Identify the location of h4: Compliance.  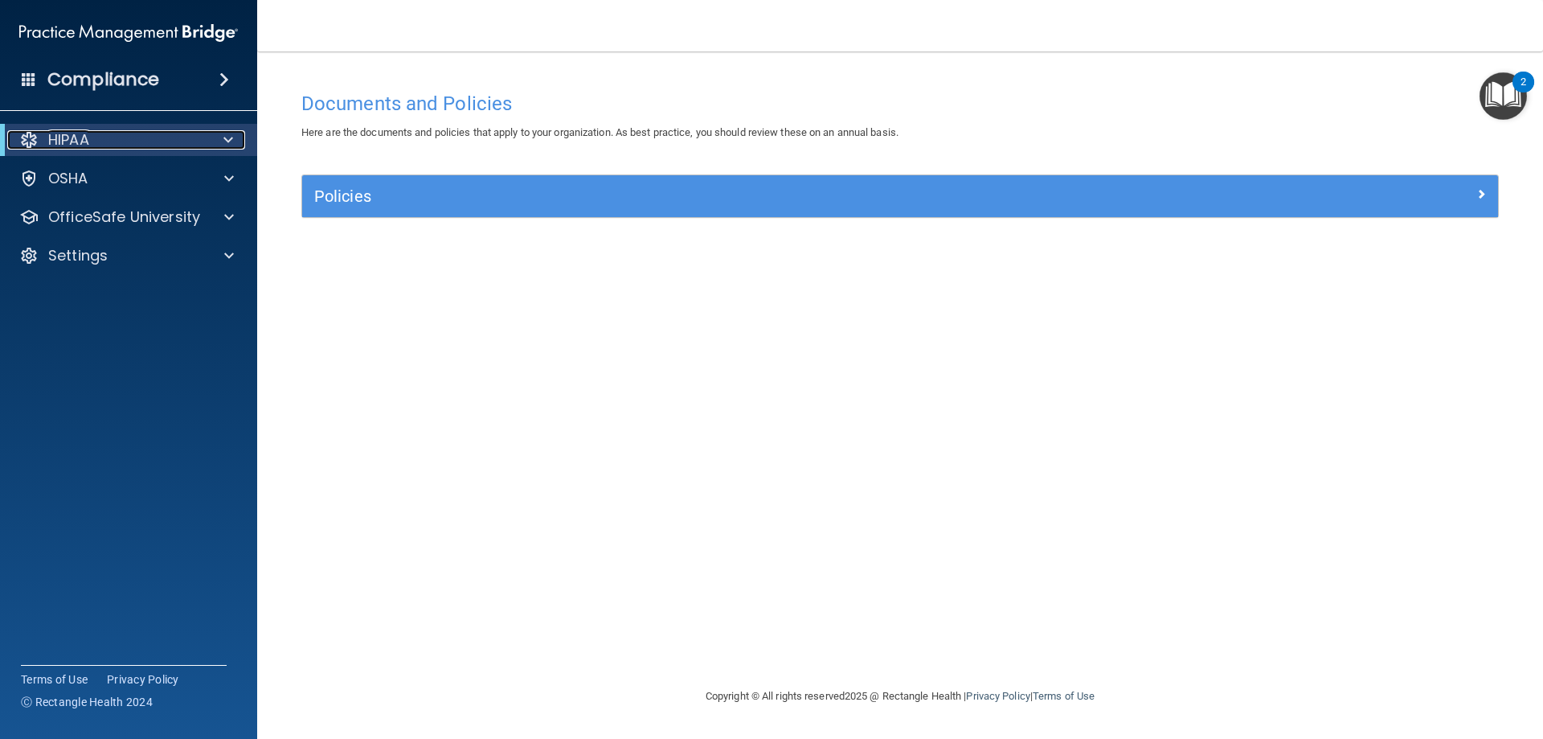
(103, 80).